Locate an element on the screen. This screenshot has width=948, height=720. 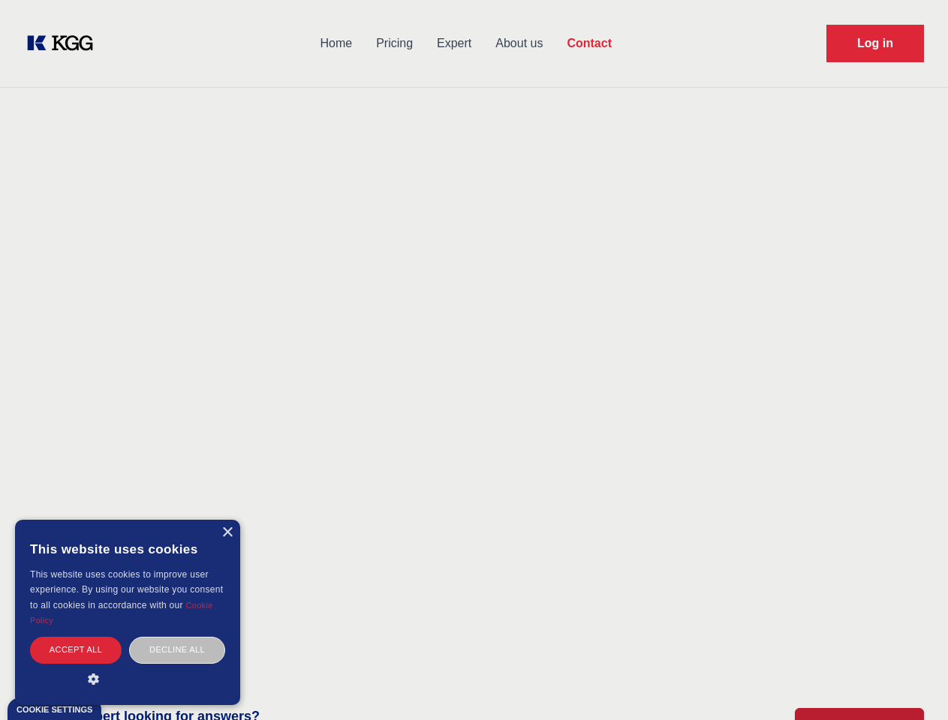
span: This website uses cookies to improve user experience. By using our website you consent to all coo... is located at coordinates (126, 590).